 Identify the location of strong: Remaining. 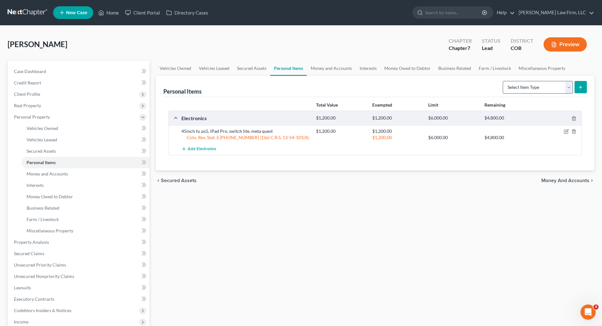
(495, 105).